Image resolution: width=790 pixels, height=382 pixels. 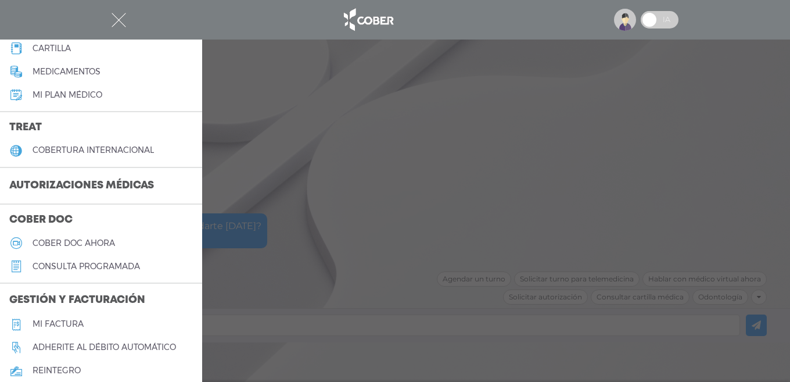 I want to click on h5: Cober doc ahora, so click(x=74, y=243).